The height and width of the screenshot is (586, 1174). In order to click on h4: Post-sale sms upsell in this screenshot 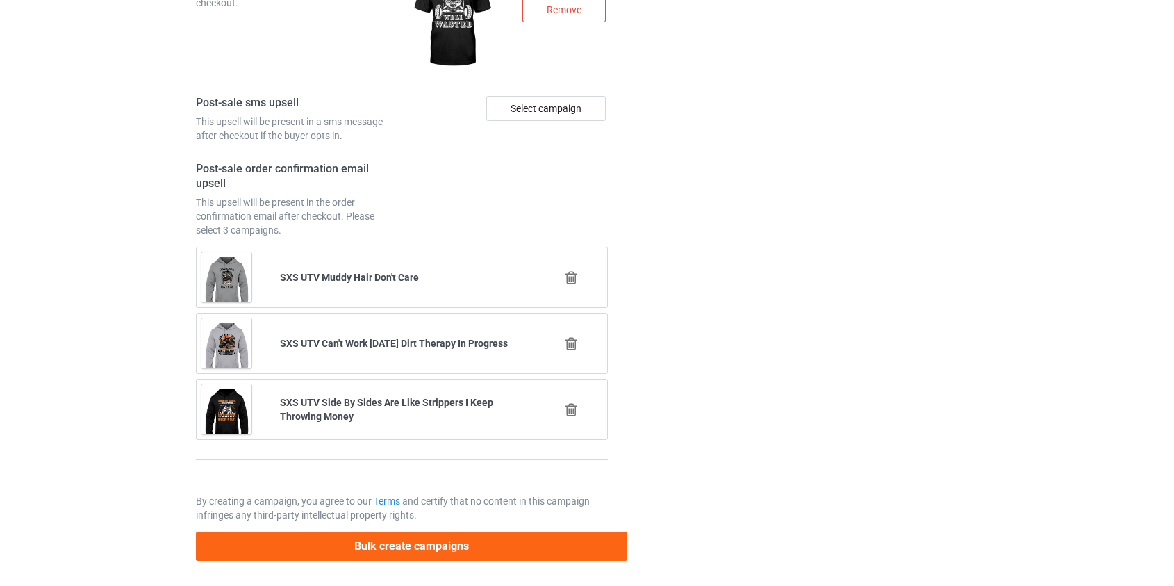, I will do `click(297, 103)`.